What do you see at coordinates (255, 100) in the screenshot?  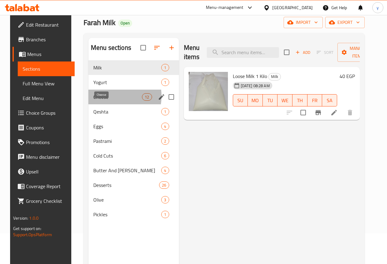 I see `button: MO` at bounding box center [255, 100].